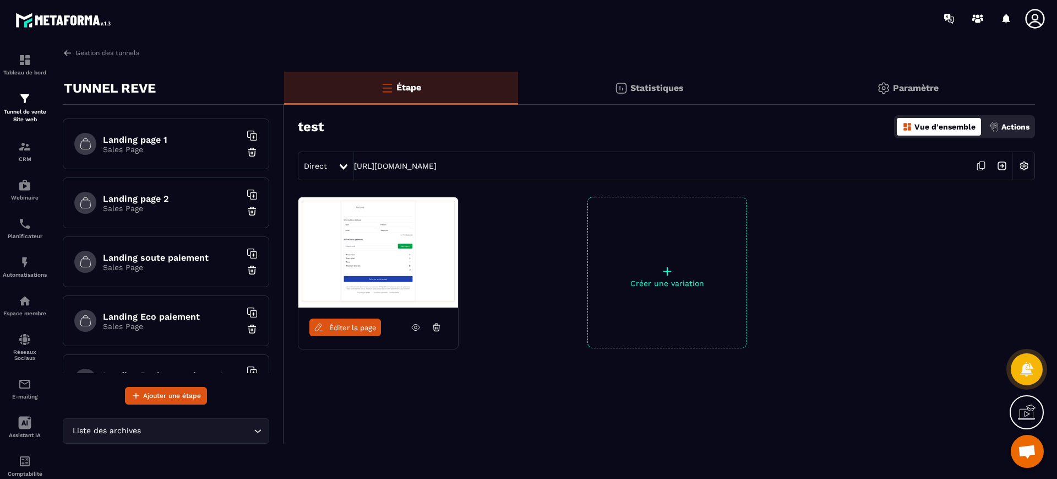 This screenshot has height=479, width=1057. What do you see at coordinates (25, 64) in the screenshot?
I see `a: formationformationTableau de bord` at bounding box center [25, 64].